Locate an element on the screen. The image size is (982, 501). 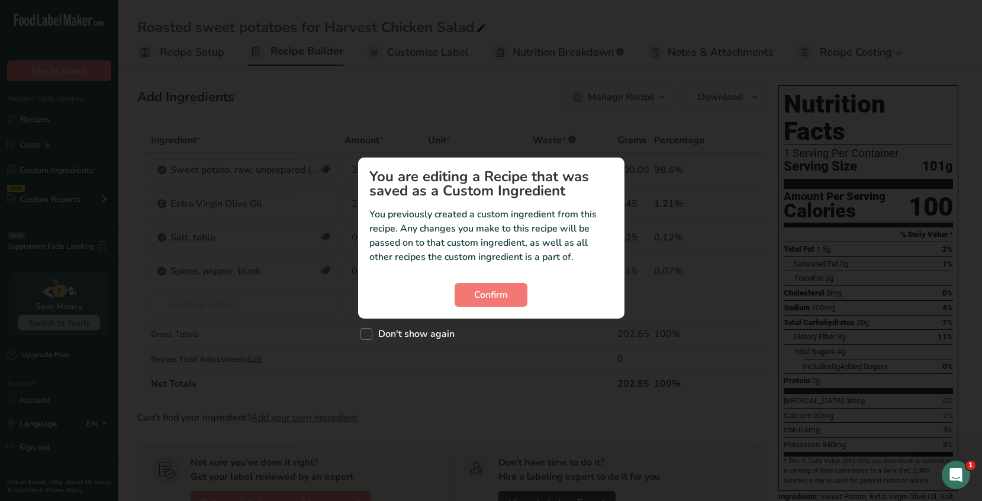
span: 1 is located at coordinates (971, 465).